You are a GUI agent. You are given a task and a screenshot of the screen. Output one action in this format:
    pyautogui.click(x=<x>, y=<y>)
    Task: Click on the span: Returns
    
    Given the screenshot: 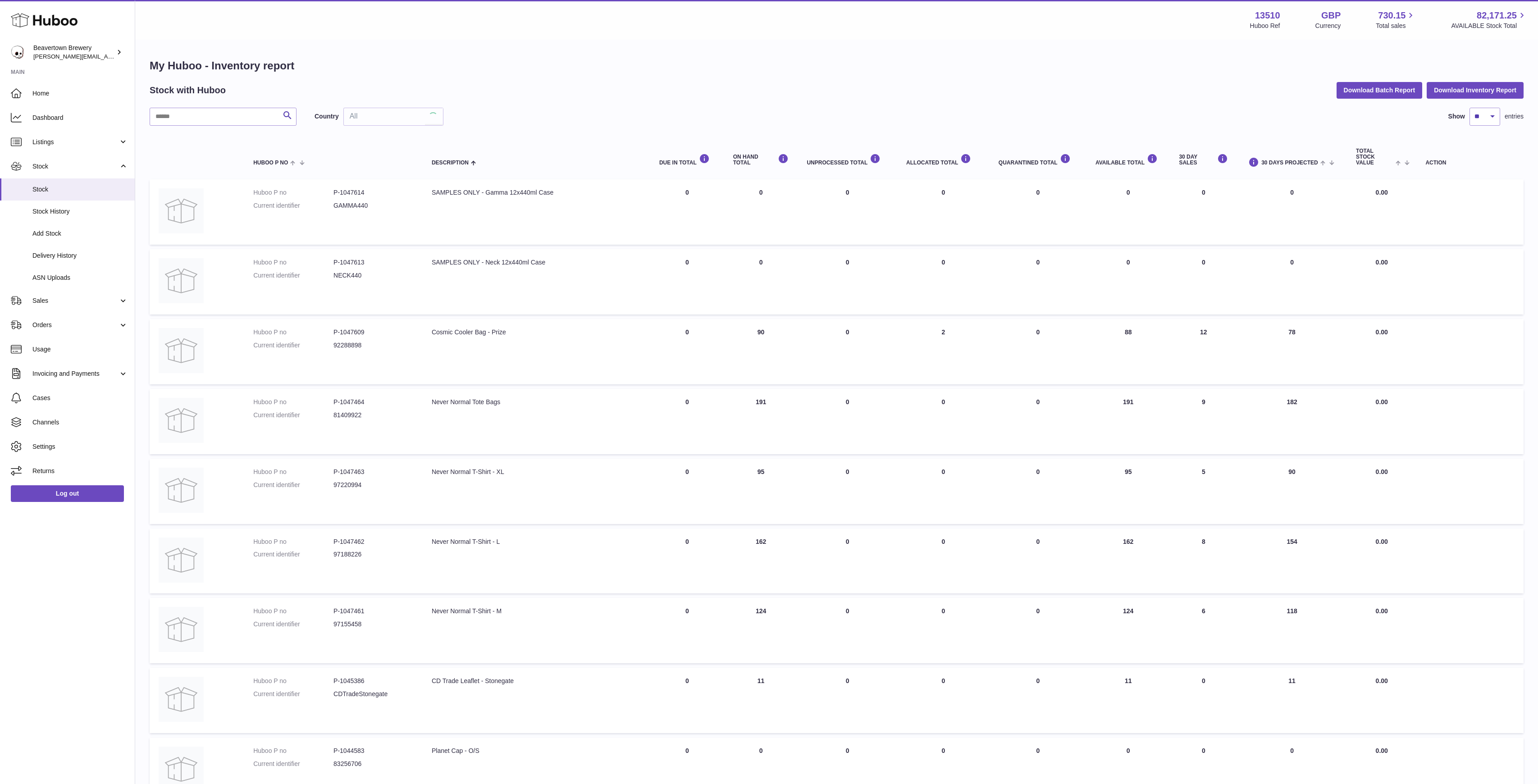 What is the action you would take?
    pyautogui.click(x=81, y=471)
    